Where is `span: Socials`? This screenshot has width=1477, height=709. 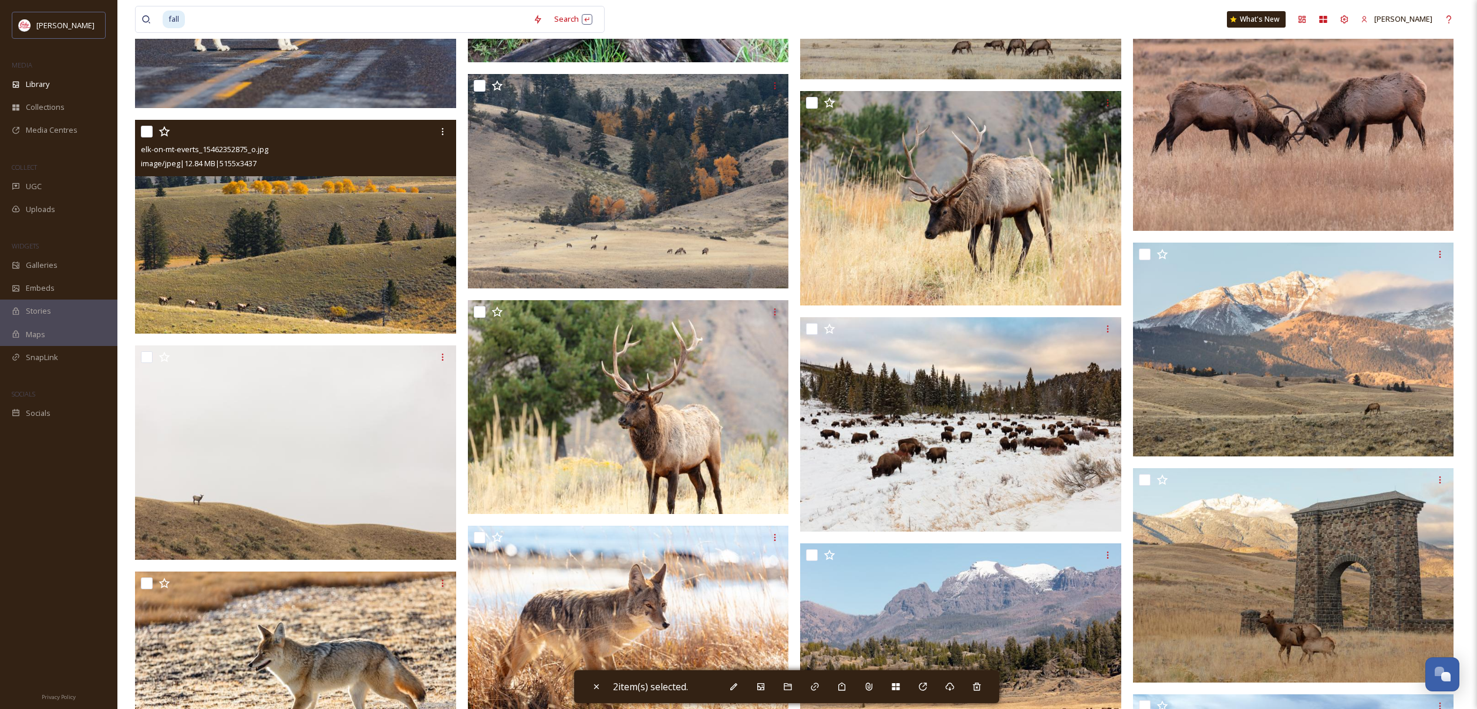
span: Socials is located at coordinates (38, 413).